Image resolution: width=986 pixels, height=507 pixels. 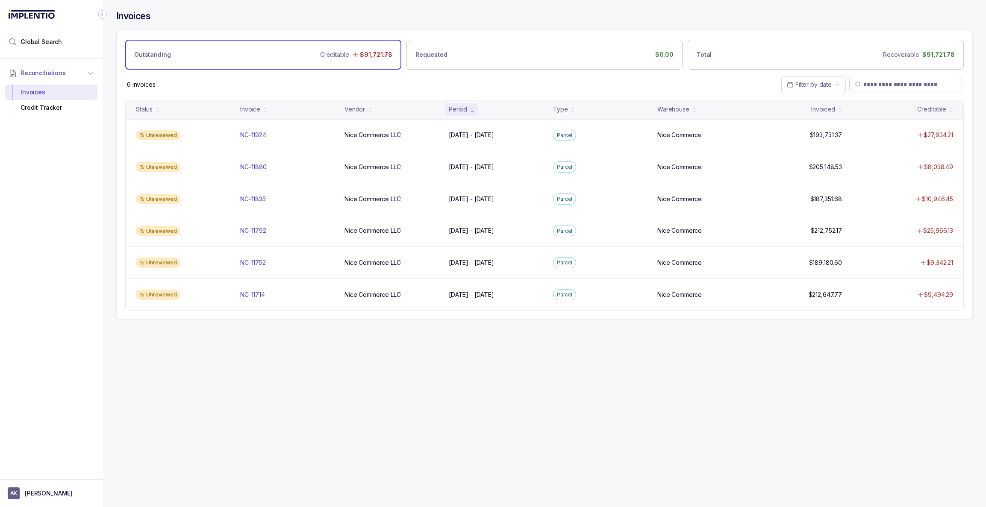 I want to click on p: Recoverable, so click(x=901, y=55).